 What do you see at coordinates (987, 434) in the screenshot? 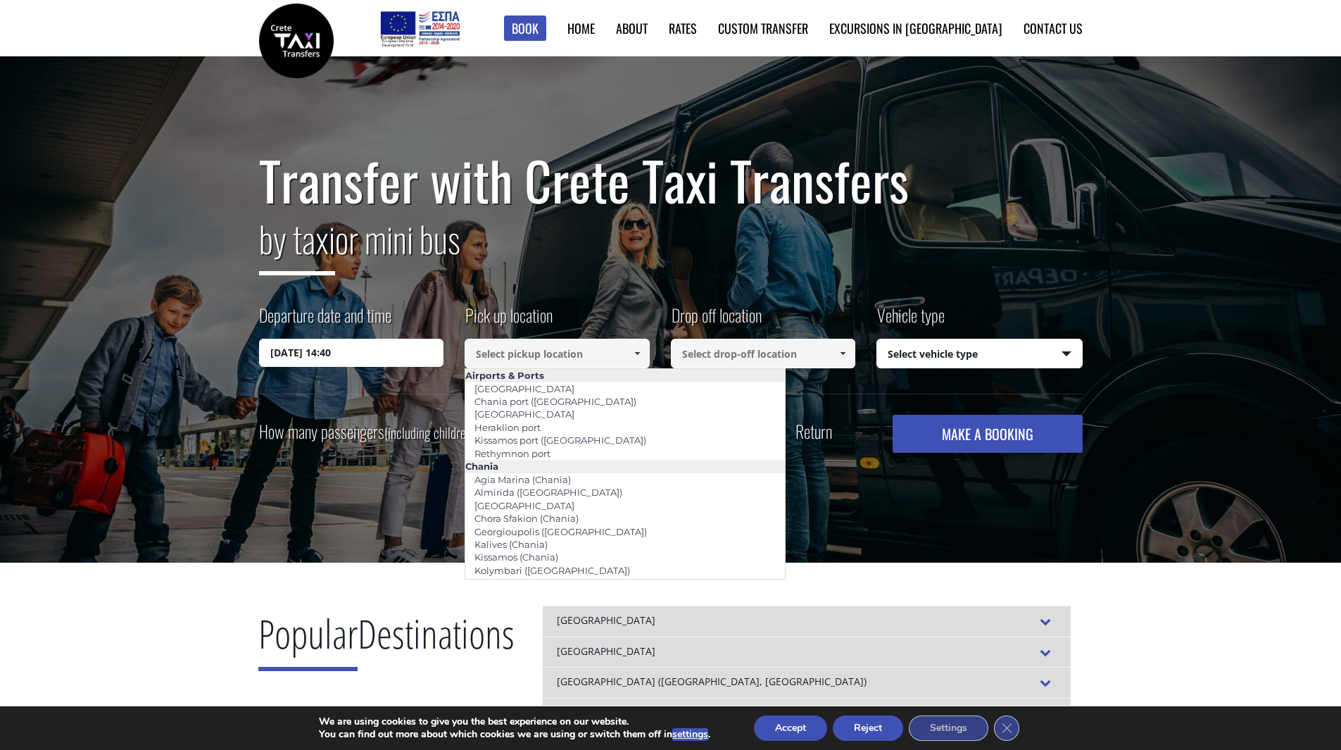
I see `button: MAKE A BOOKING` at bounding box center [987, 434].